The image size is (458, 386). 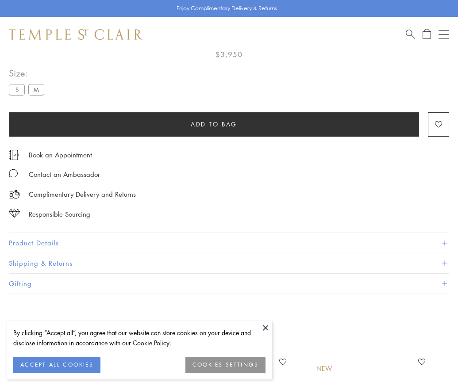 I want to click on img: icon_appointment.svg, so click(x=14, y=155).